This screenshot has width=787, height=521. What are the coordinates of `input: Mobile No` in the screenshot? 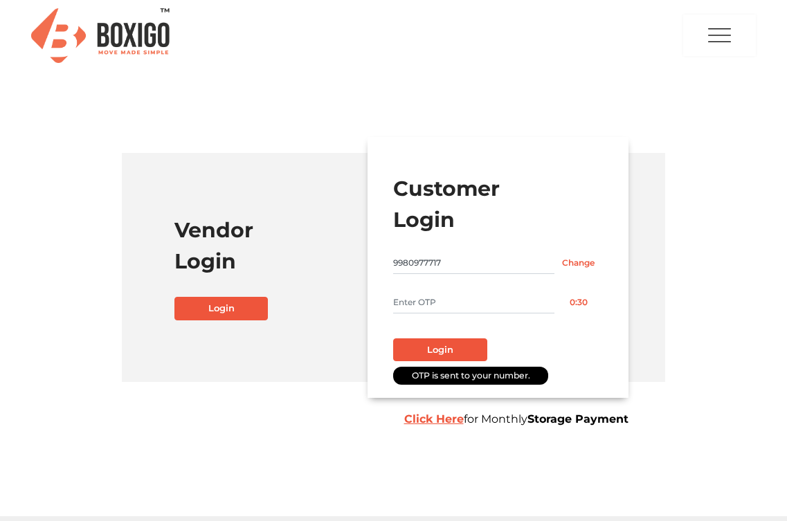 It's located at (474, 263).